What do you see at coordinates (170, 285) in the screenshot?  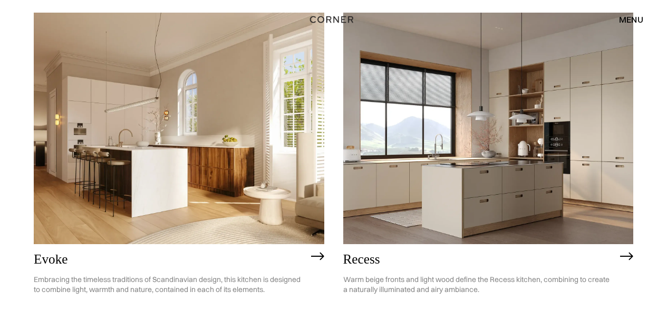 I see `p: Embracing the timeless traditions of Scandinavian design, this kitchen is designed to combine lig...` at bounding box center [170, 285].